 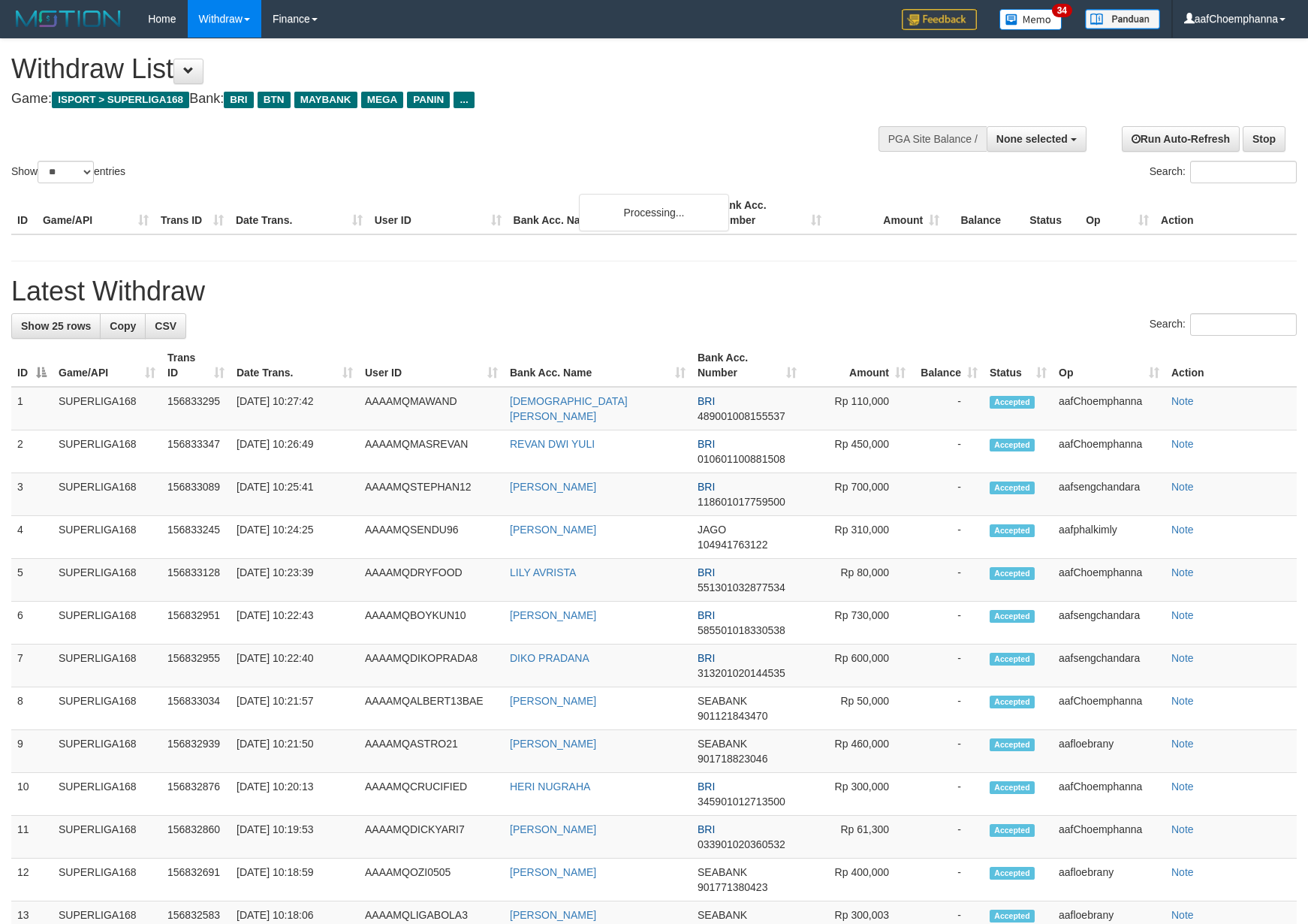 I want to click on span: Copy 489001008155537 to clipboard, so click(x=741, y=416).